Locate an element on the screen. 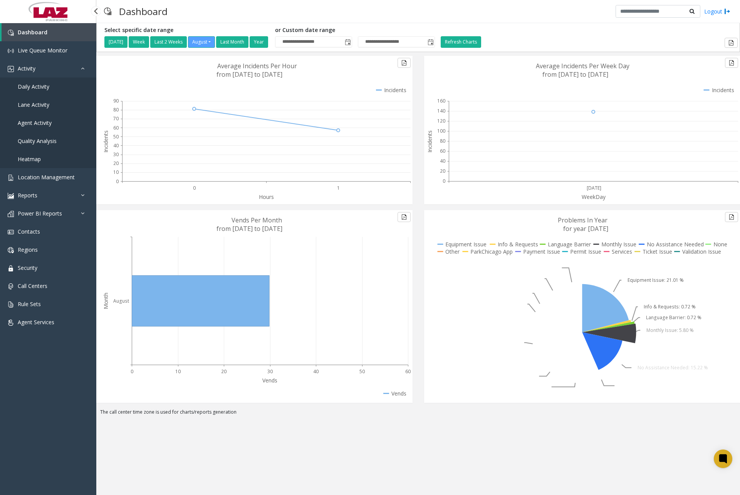  text: 1 is located at coordinates (338, 188).